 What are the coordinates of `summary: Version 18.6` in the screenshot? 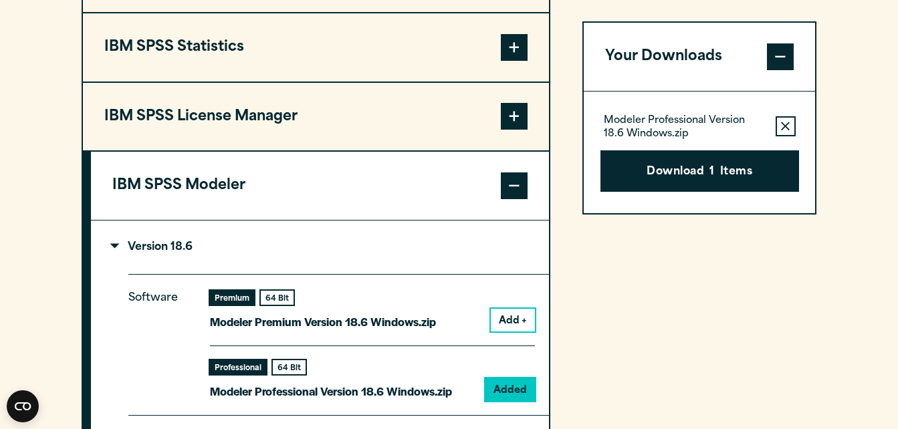 It's located at (320, 247).